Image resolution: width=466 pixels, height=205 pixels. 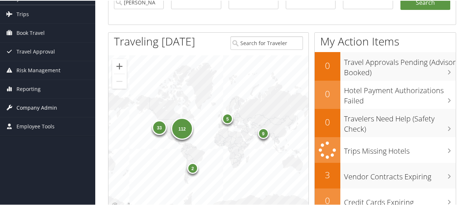 I want to click on div: 9, so click(x=264, y=132).